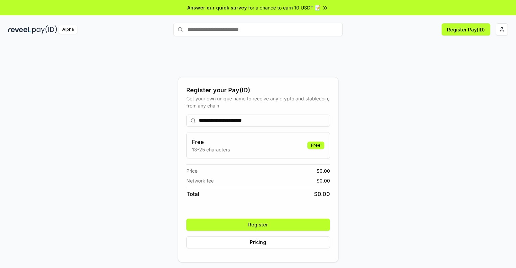 This screenshot has height=268, width=516. What do you see at coordinates (68, 29) in the screenshot?
I see `div: Alpha` at bounding box center [68, 29].